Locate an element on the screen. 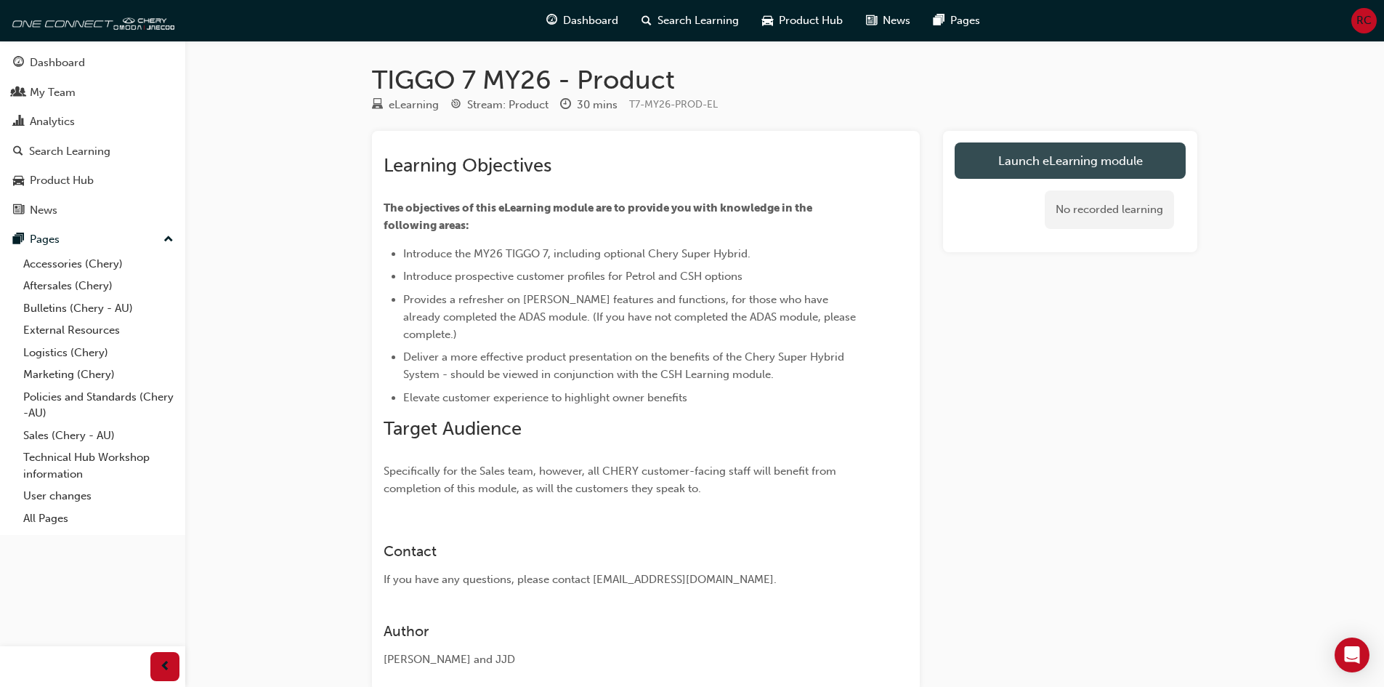 The height and width of the screenshot is (687, 1384). button: Pages is located at coordinates (92, 239).